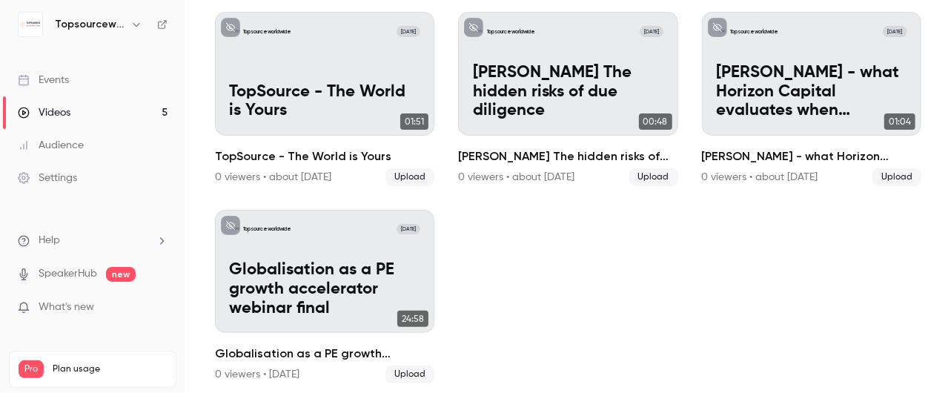  Describe the element at coordinates (31, 369) in the screenshot. I see `span: Pro` at that location.